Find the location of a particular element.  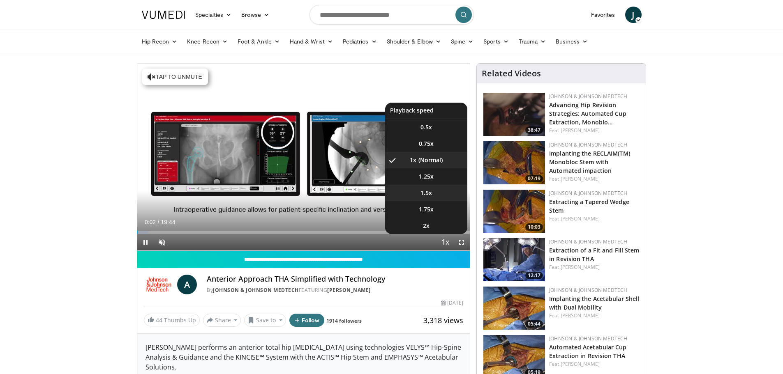

video-js: Video Player is located at coordinates (304, 157).